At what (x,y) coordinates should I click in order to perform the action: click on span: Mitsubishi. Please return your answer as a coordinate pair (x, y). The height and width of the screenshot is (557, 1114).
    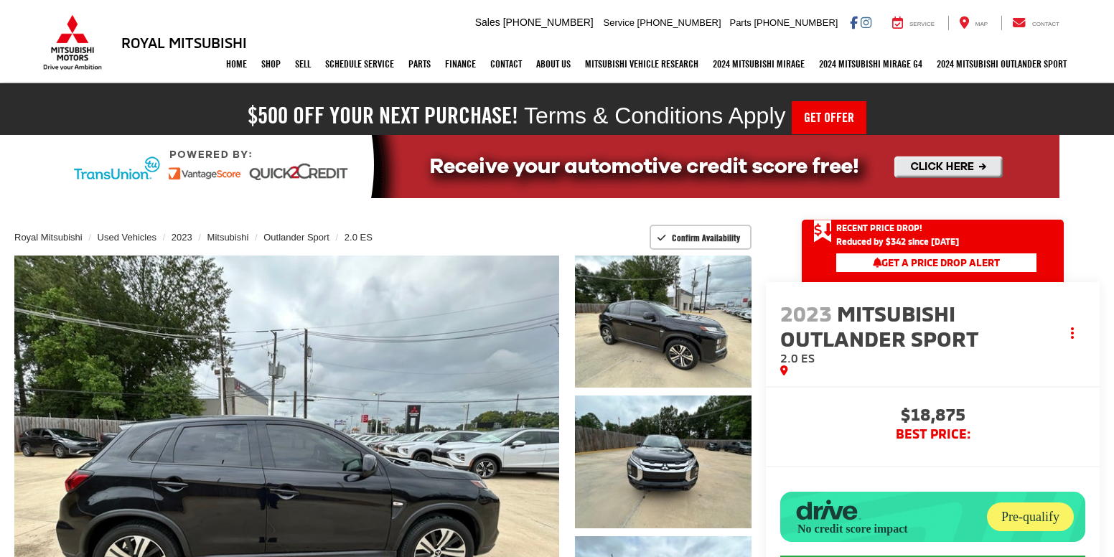
    Looking at the image, I should click on (228, 237).